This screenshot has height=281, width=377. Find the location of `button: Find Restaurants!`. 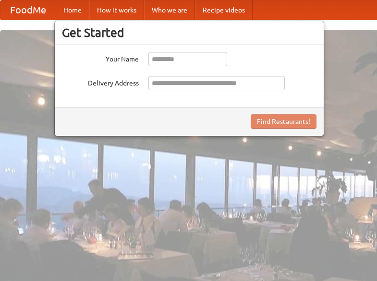

button: Find Restaurants! is located at coordinates (283, 121).